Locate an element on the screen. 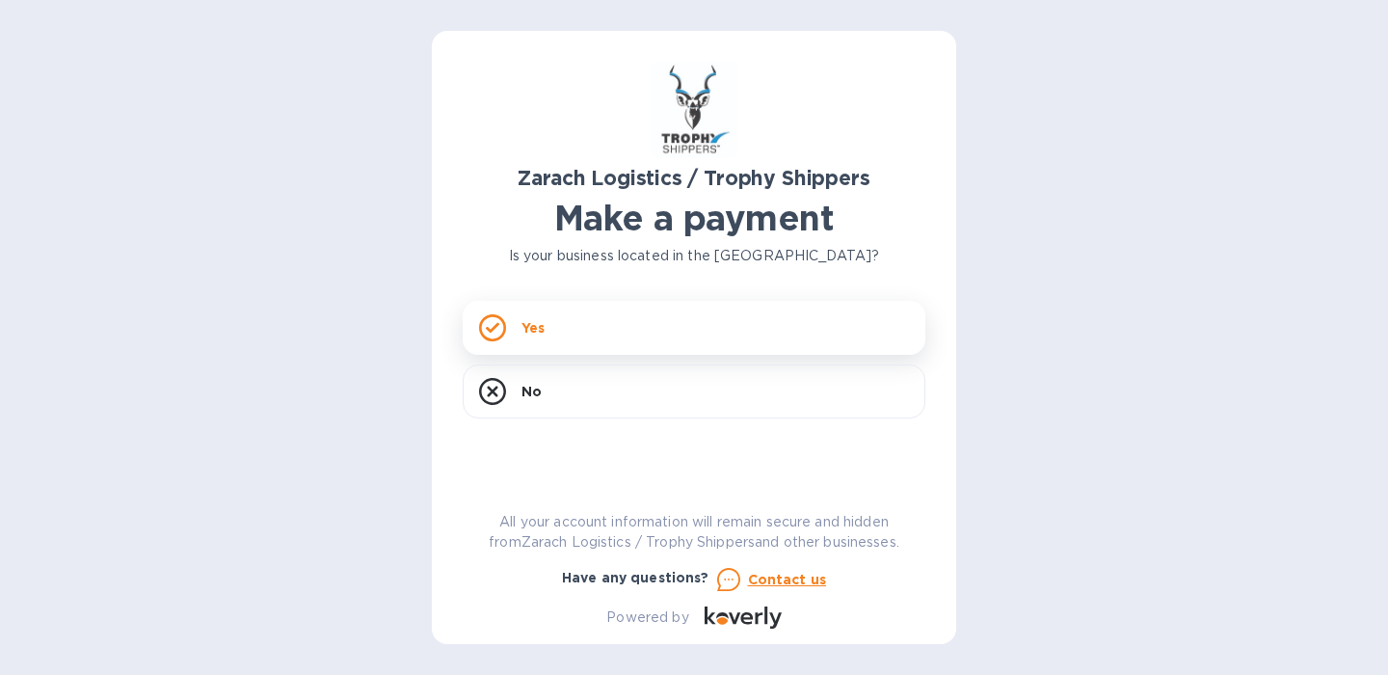 The width and height of the screenshot is (1388, 675). p: No is located at coordinates (531, 391).